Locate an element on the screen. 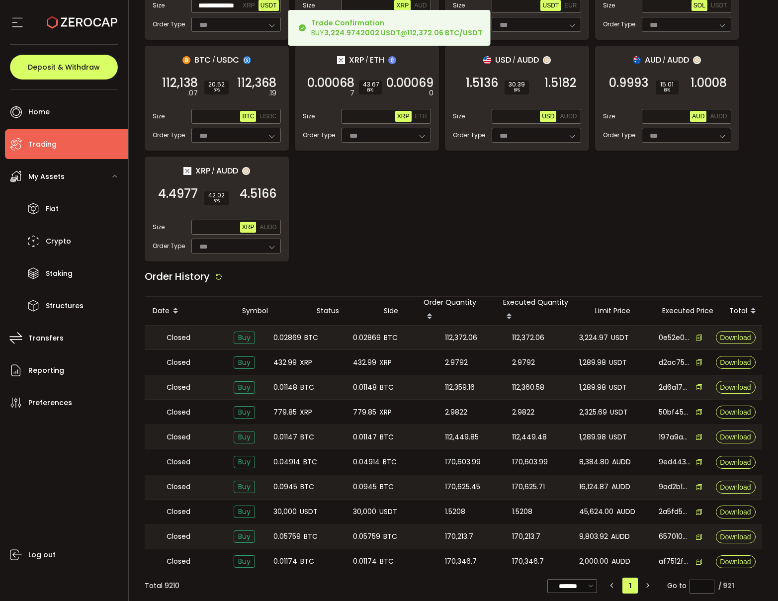  span: AUD is located at coordinates (653, 60).